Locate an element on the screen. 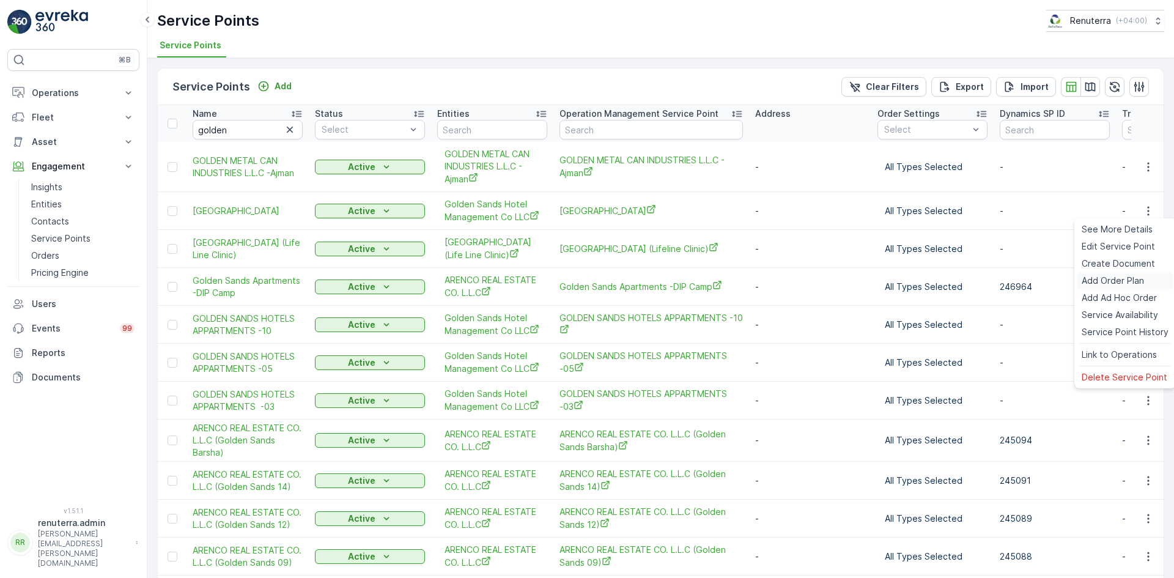 The height and width of the screenshot is (578, 1174). a: See More Details is located at coordinates (1125, 229).